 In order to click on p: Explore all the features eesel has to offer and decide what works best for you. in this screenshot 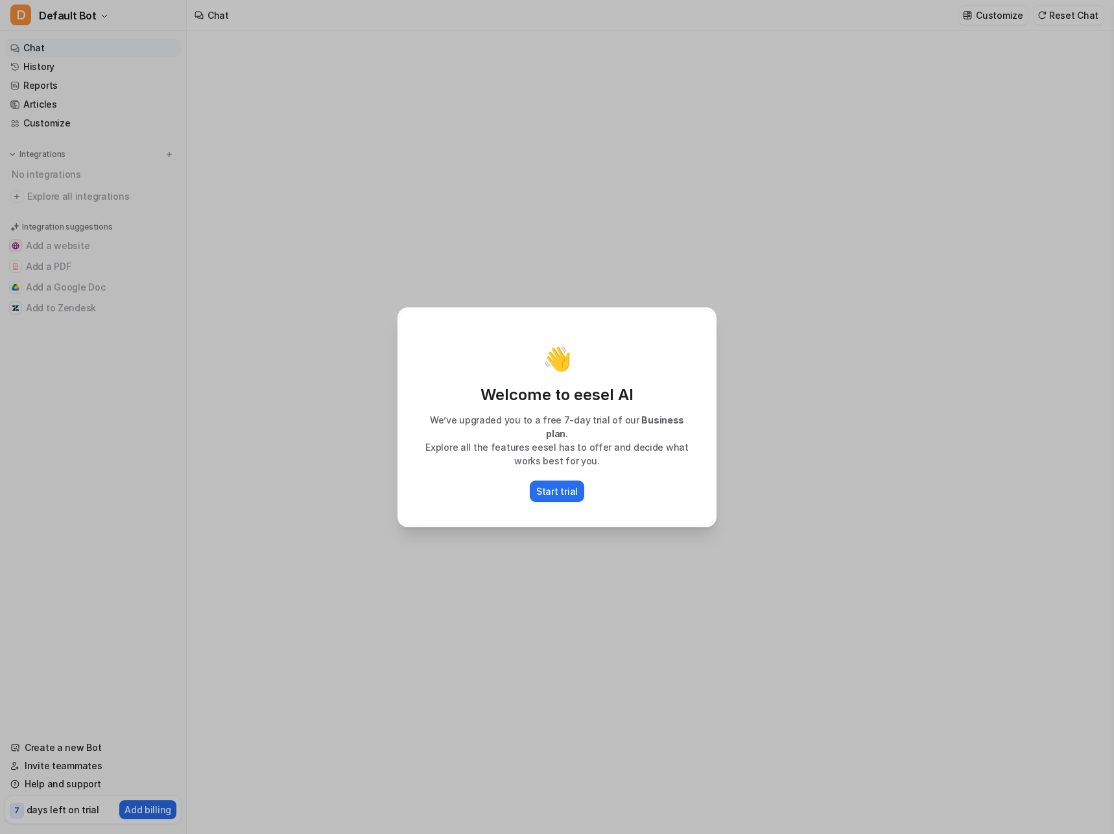, I will do `click(557, 454)`.